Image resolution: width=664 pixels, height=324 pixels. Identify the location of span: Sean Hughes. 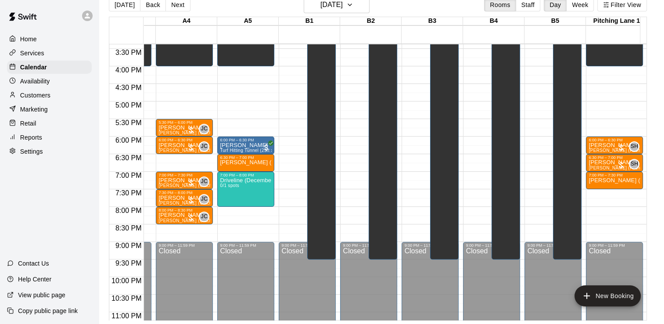
(636, 164).